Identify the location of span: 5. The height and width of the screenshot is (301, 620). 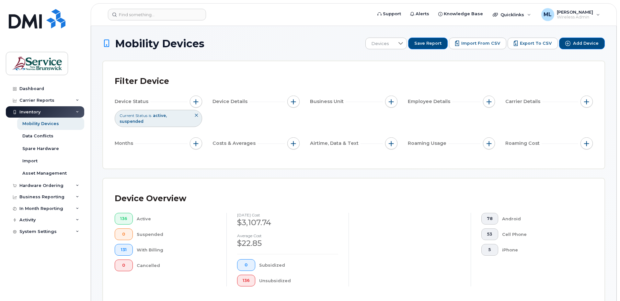
(490, 250).